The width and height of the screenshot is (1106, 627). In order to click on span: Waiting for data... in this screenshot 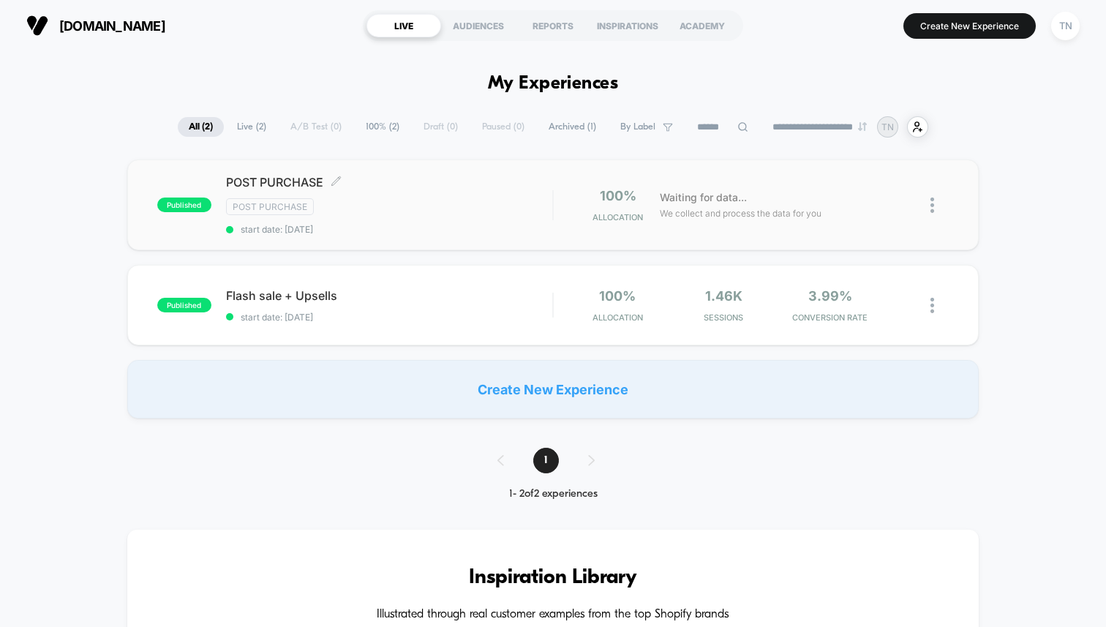, I will do `click(703, 197)`.